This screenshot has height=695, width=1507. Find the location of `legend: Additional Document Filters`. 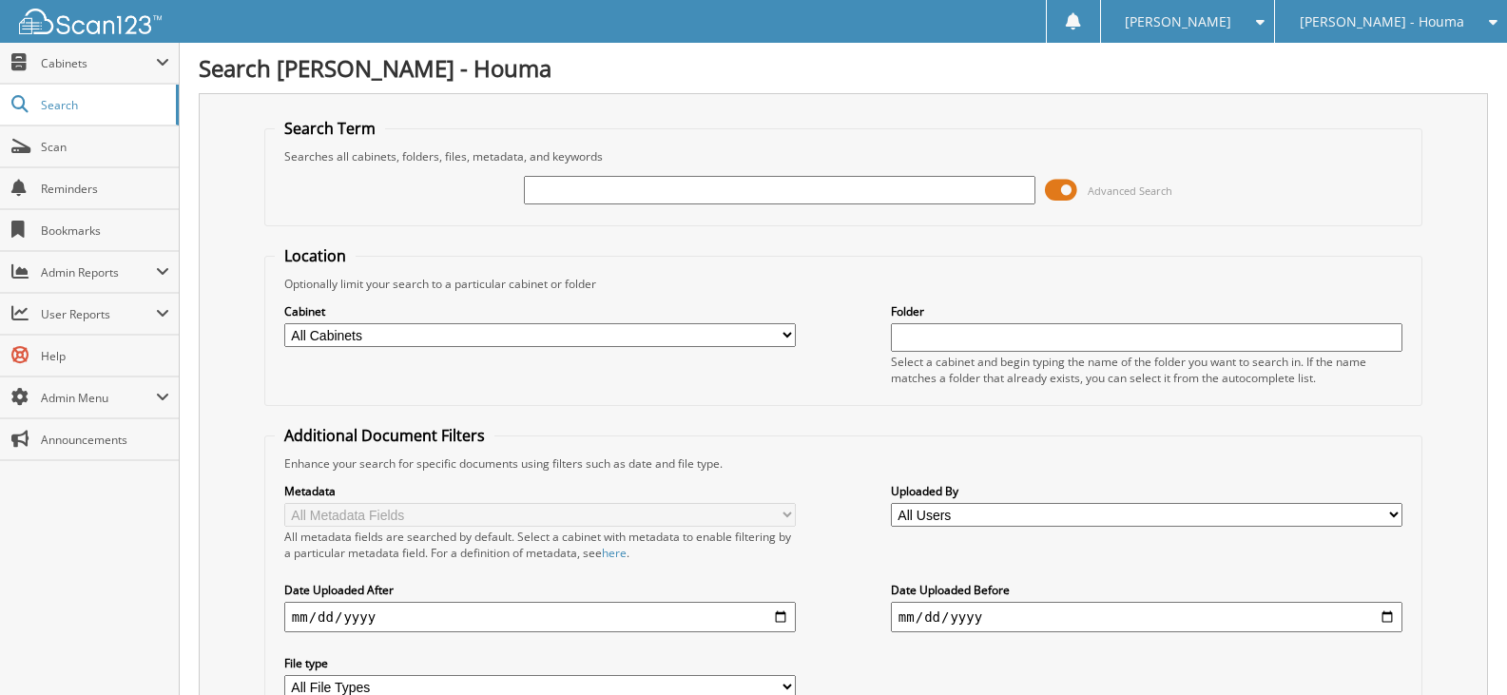

legend: Additional Document Filters is located at coordinates (384, 435).